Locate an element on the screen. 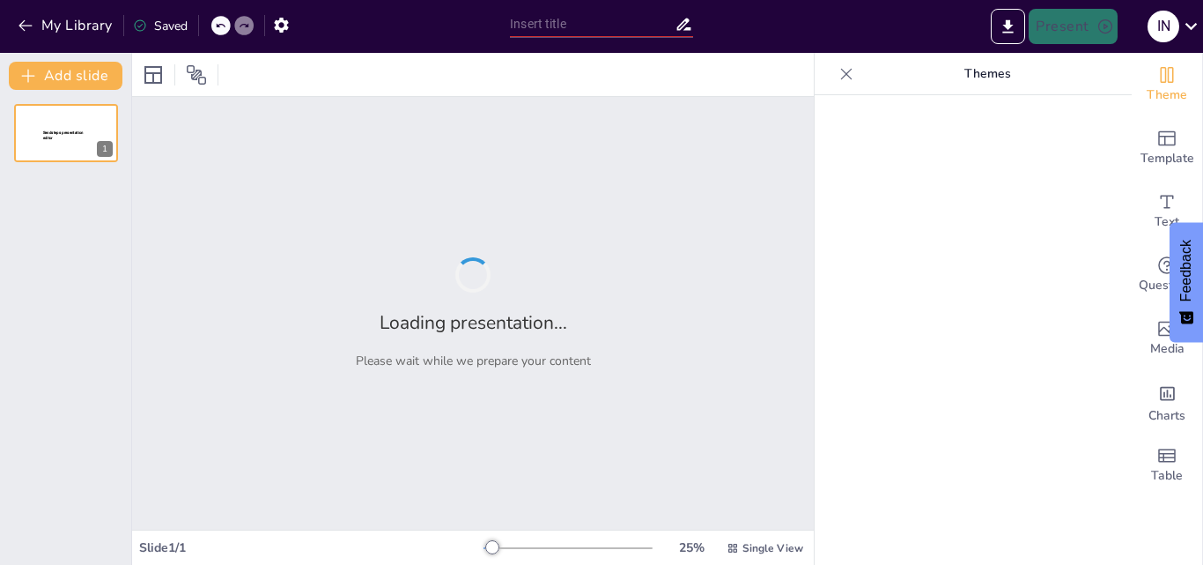 Image resolution: width=1203 pixels, height=565 pixels. button: Add slide is located at coordinates (65, 76).